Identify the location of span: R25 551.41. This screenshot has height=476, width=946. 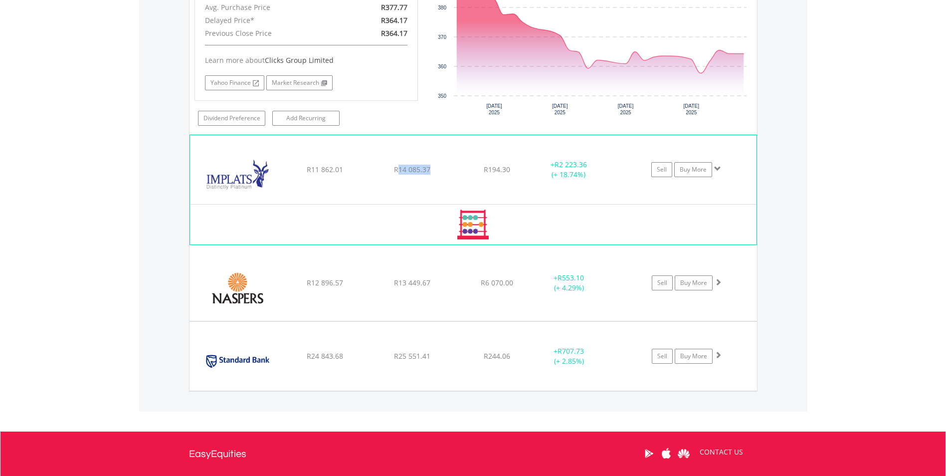
(412, 356).